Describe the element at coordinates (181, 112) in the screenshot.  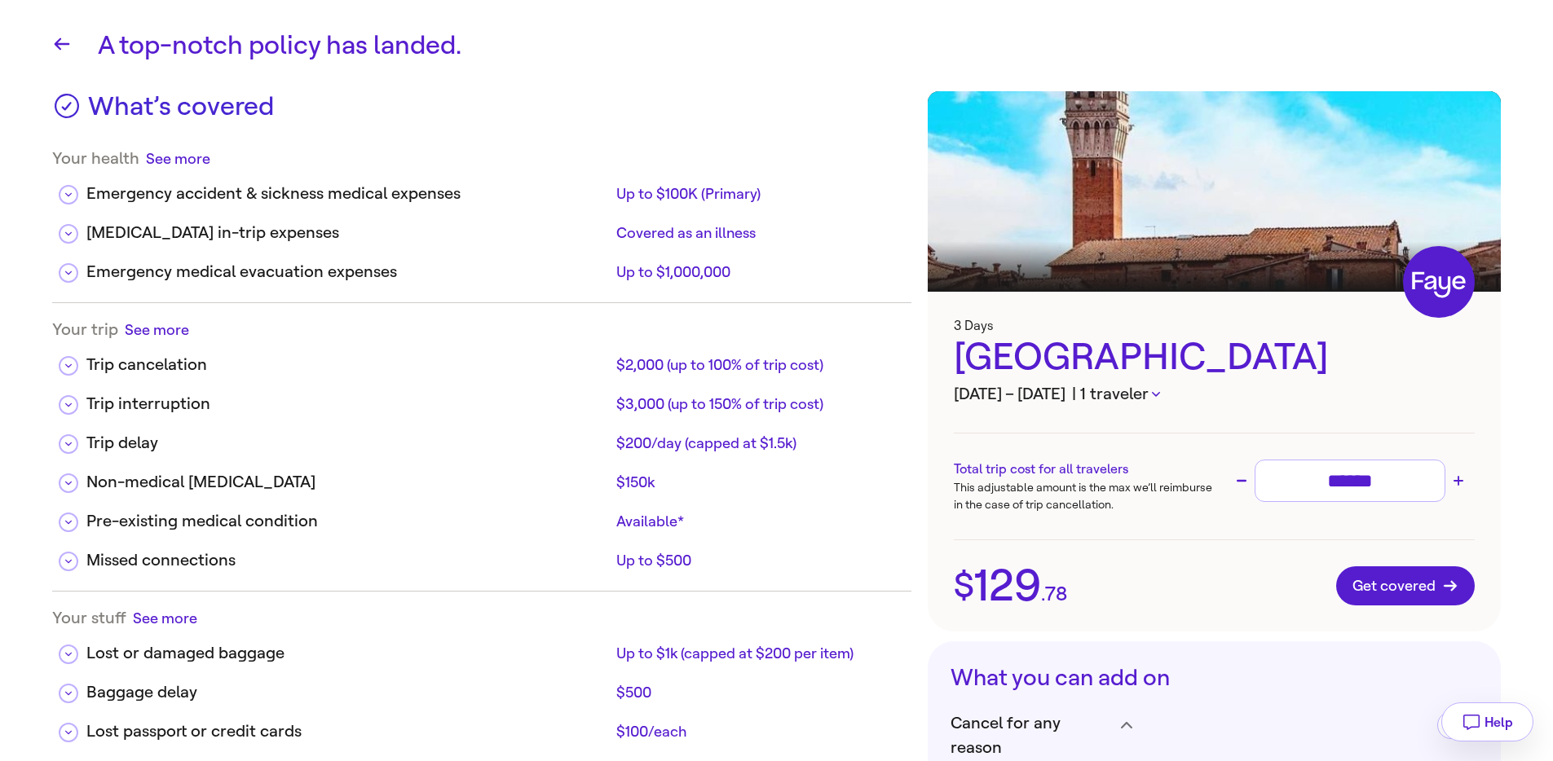
I see `h3: What’s covered` at that location.